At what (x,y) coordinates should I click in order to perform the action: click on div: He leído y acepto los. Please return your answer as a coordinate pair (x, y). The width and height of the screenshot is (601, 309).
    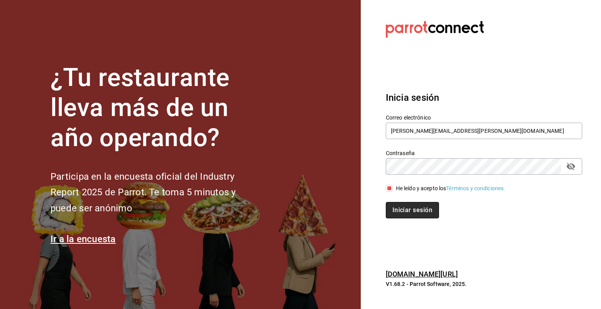
    Looking at the image, I should click on (451, 189).